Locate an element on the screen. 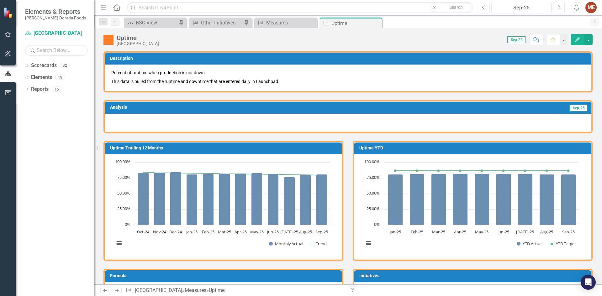 The width and height of the screenshot is (602, 296). img: Warning is located at coordinates (108, 40).